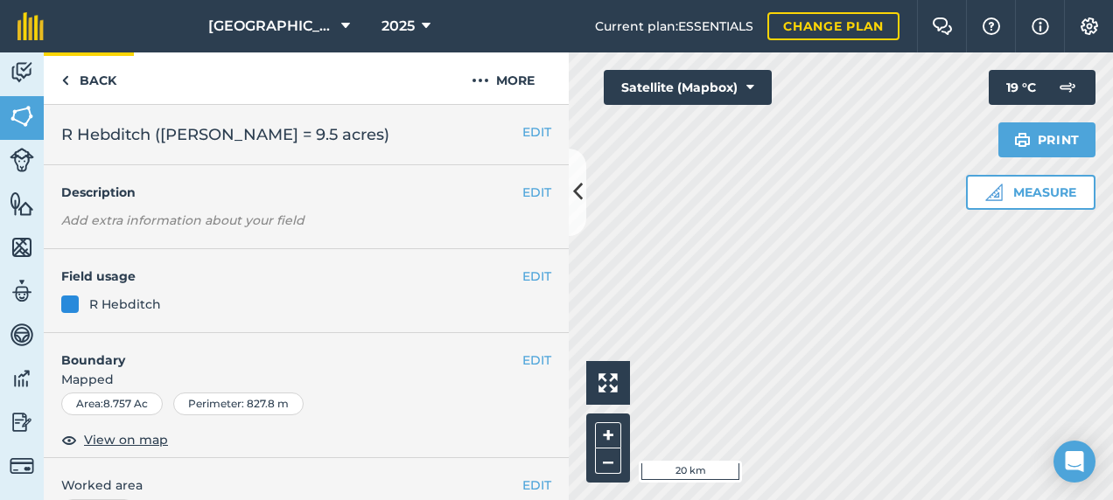 The height and width of the screenshot is (500, 1113). Describe the element at coordinates (65, 80) in the screenshot. I see `img: svg+xml;base64,PHN2ZyB4bWxucz0iaHR0cDovL3d3dy53My5vcmcvMjAwMC9zdmciIHdpZHRoPSI5IiBoZWlnaHQ9IjI0Ii...` at that location.